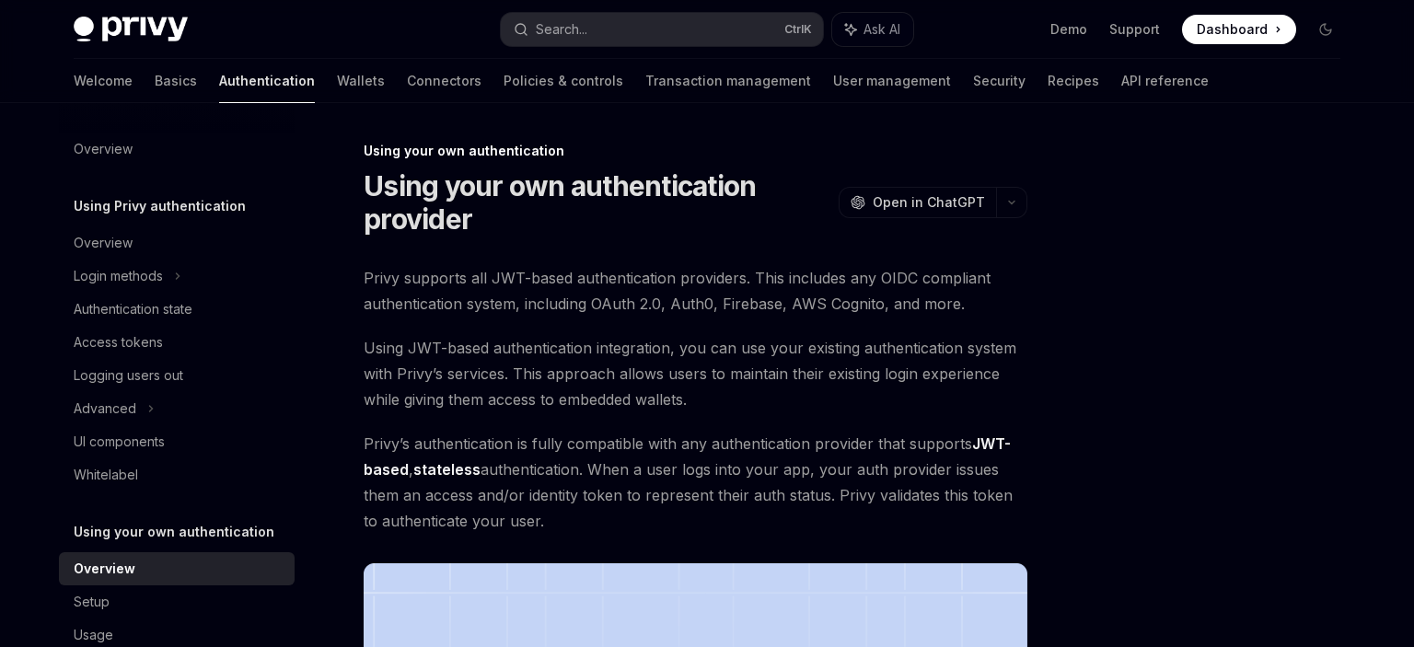 This screenshot has width=1414, height=647. I want to click on div: Login methods, so click(118, 276).